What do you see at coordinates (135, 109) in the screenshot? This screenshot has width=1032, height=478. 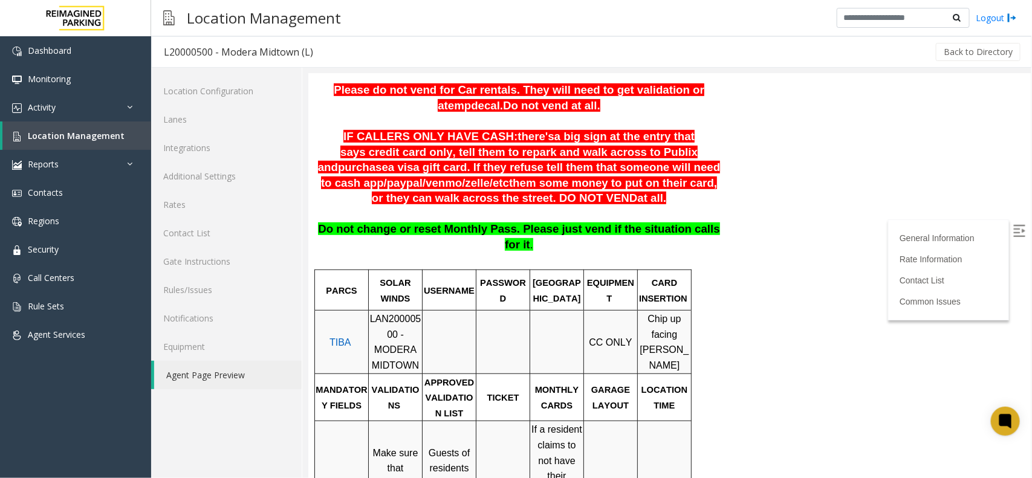 I see `span: venmo` at bounding box center [135, 109].